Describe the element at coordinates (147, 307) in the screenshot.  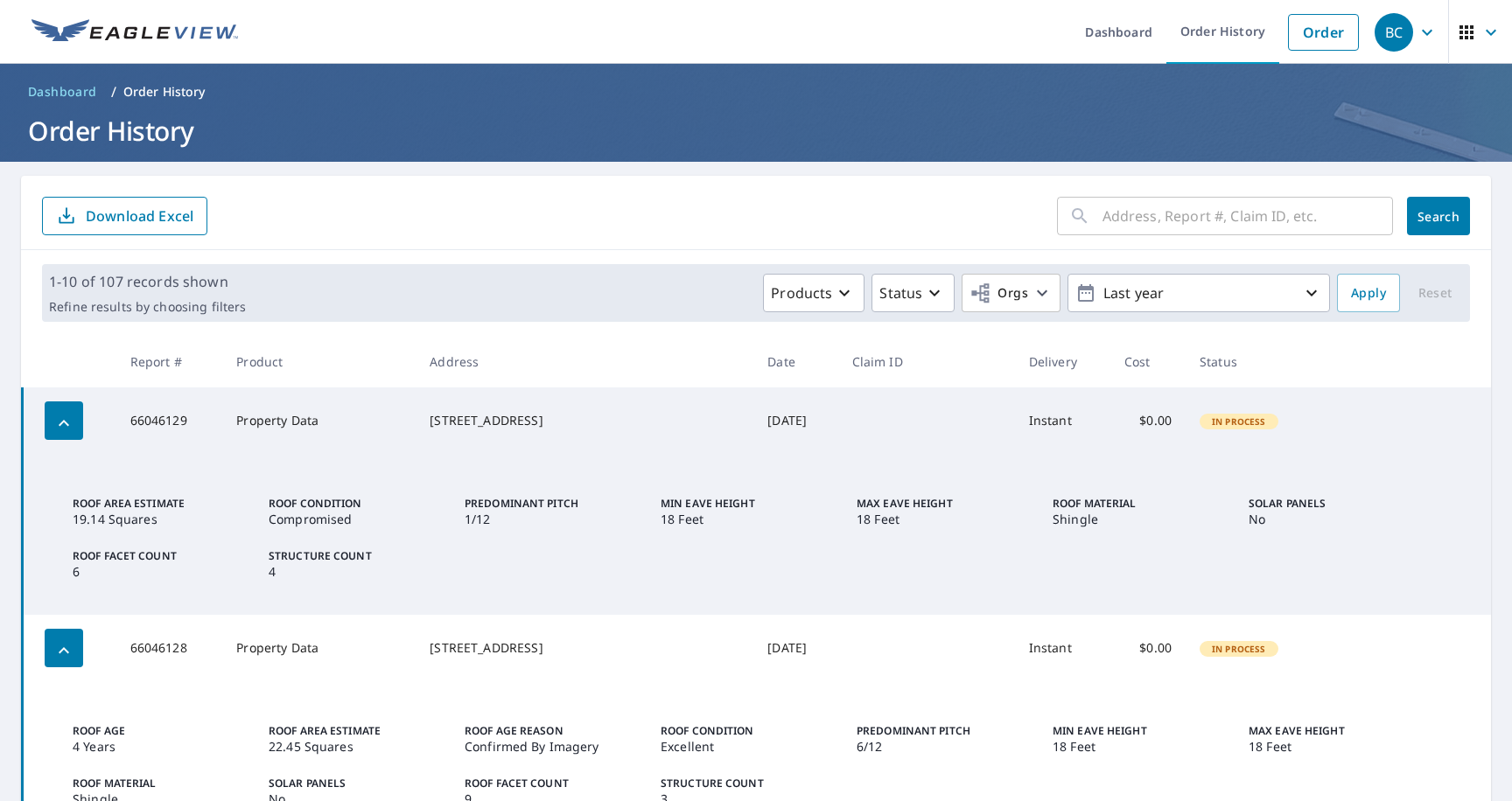
I see `p: Refine results by choosing filters` at that location.